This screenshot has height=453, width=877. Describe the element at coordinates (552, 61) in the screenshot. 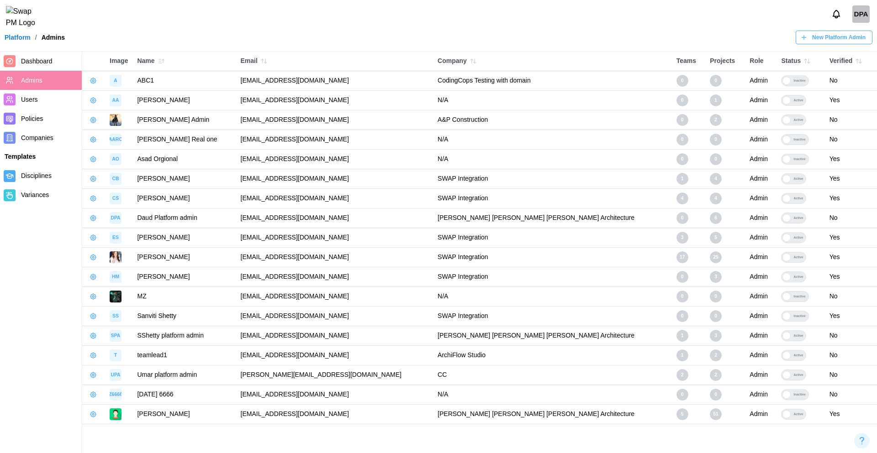

I see `div: Company` at that location.